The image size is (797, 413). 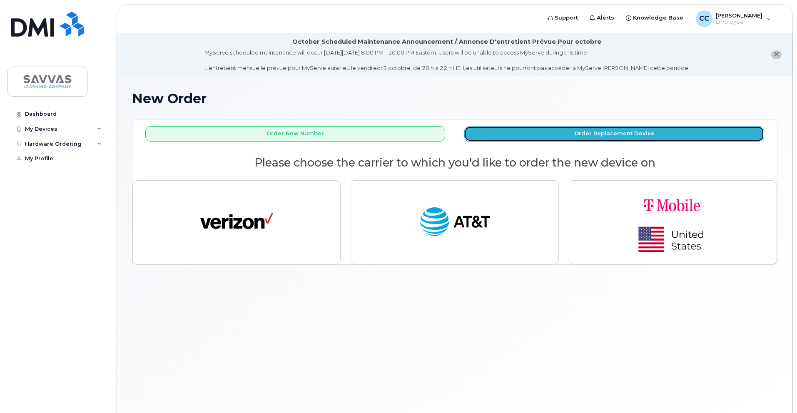 I want to click on button: close notification, so click(x=776, y=55).